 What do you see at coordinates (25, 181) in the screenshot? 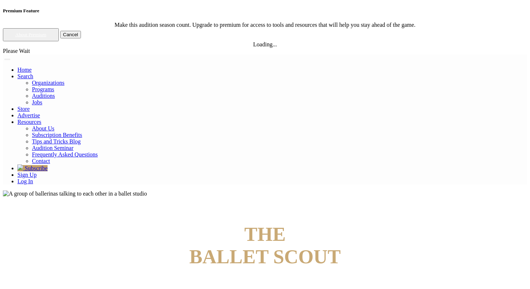
I see `a: Log In` at bounding box center [25, 181].